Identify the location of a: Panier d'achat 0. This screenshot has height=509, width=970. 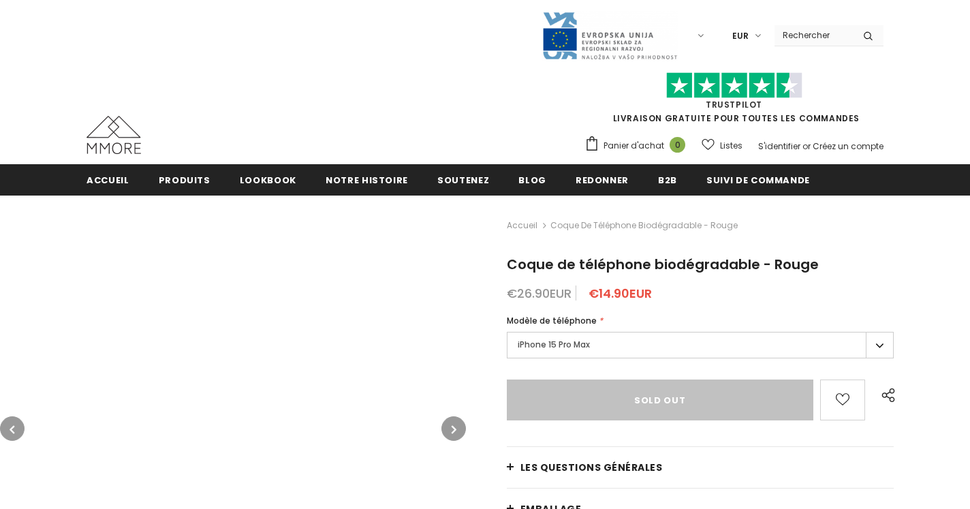
(638, 146).